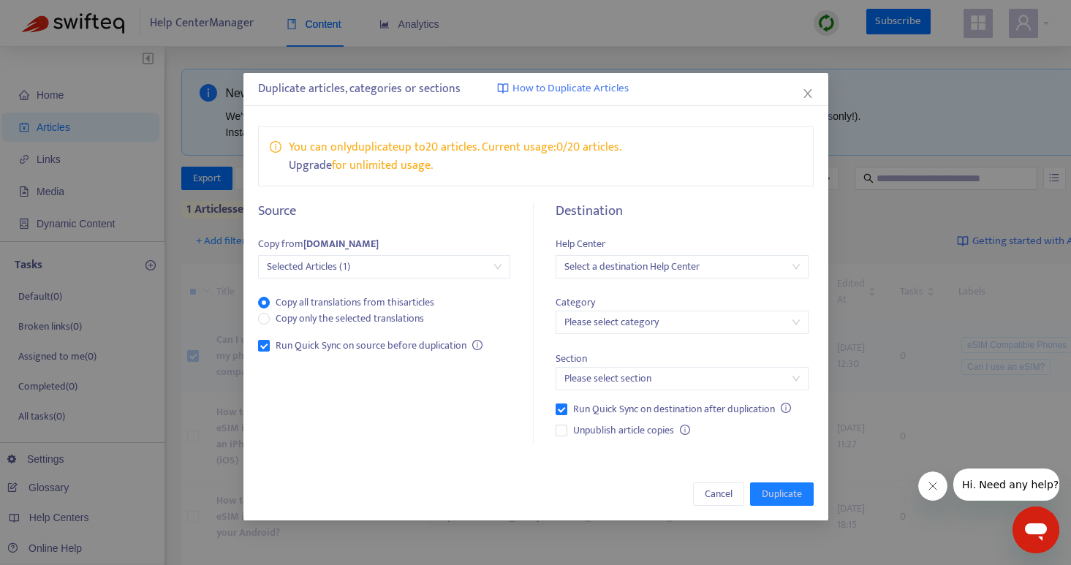  Describe the element at coordinates (624, 431) in the screenshot. I see `span: Unpublish article copies` at that location.